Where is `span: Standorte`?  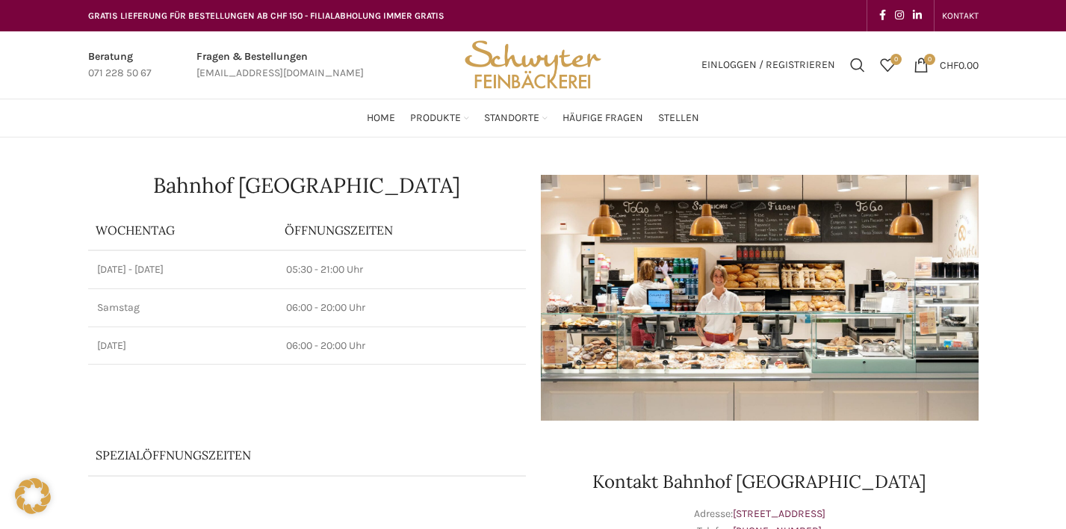 span: Standorte is located at coordinates (512, 118).